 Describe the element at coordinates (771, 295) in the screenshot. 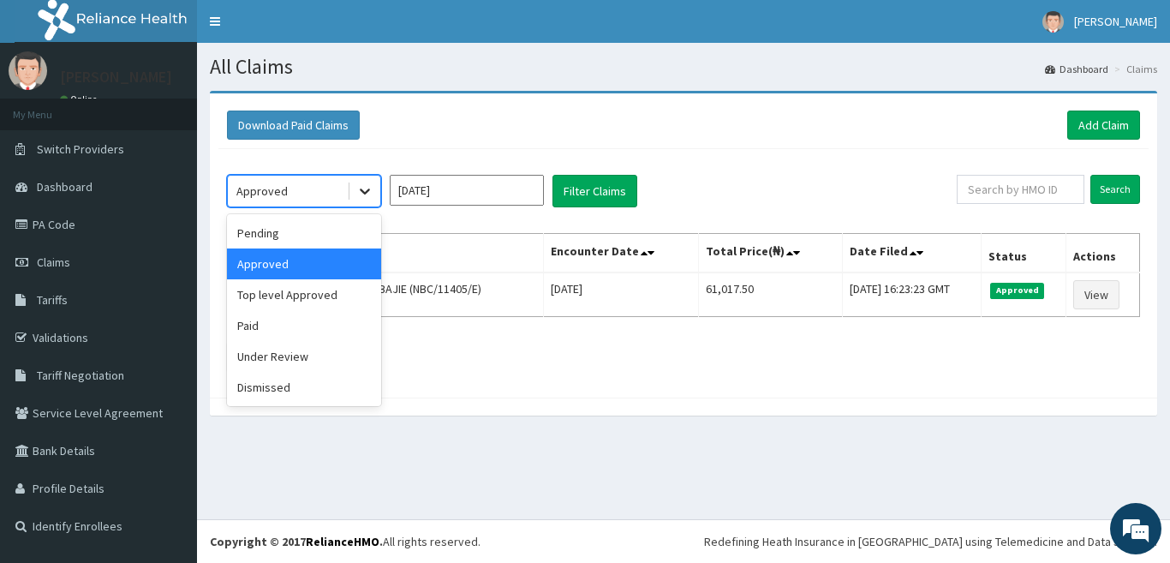

I see `td: 61,017.50` at that location.